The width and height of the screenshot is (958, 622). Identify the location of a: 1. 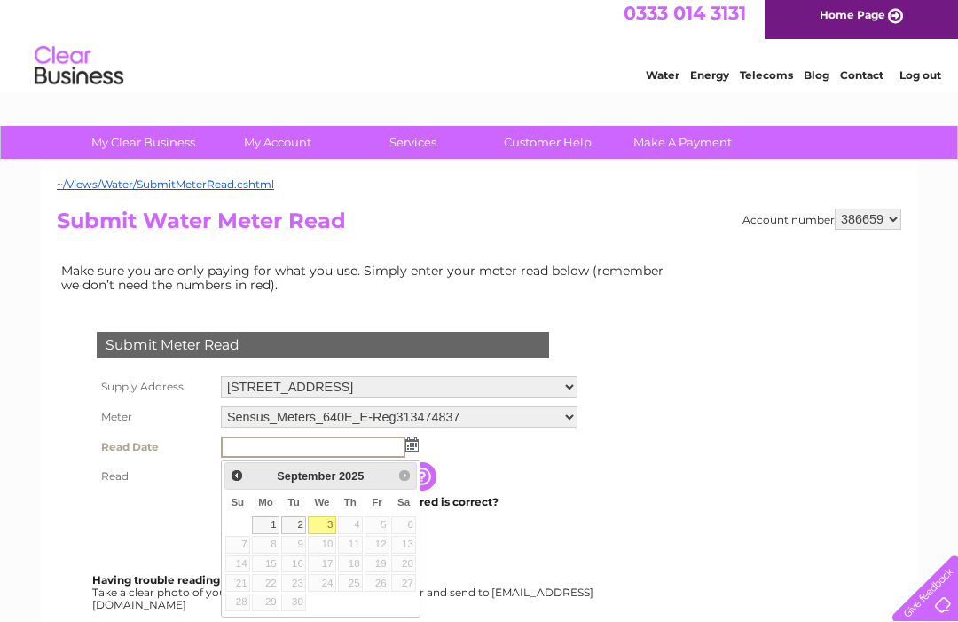
(265, 525).